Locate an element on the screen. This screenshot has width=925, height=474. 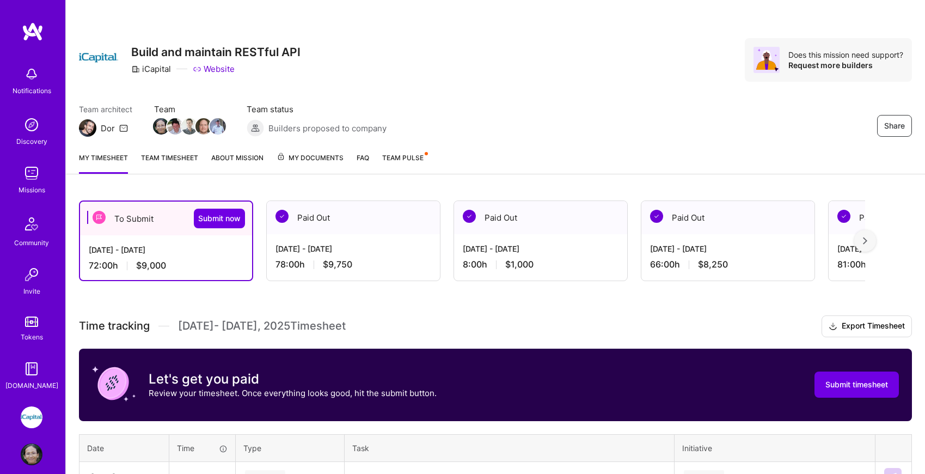
a: User Avatar is located at coordinates (32, 454).